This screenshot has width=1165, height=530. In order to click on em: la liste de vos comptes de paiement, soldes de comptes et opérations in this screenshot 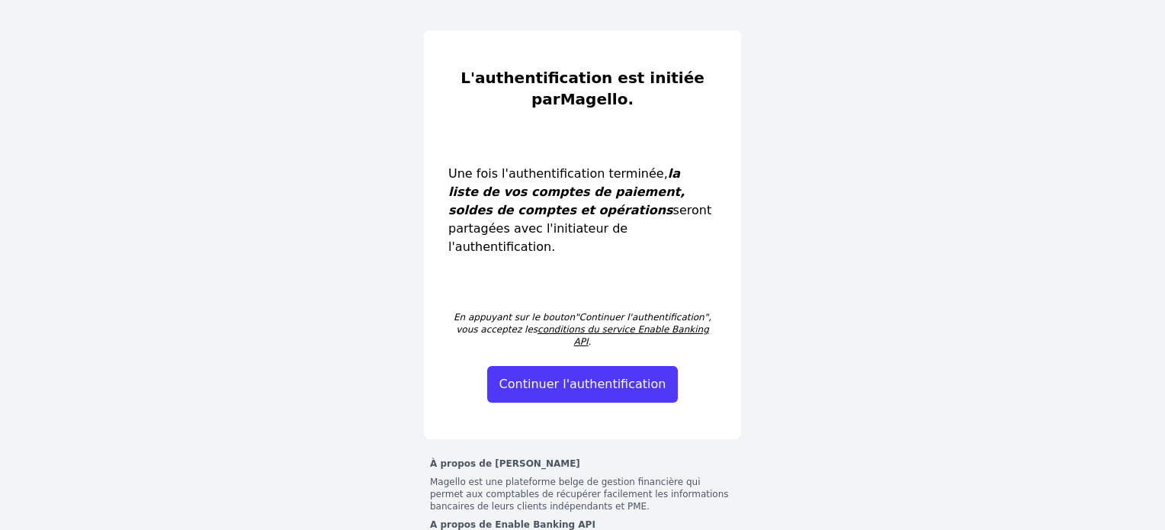, I will do `click(567, 191)`.